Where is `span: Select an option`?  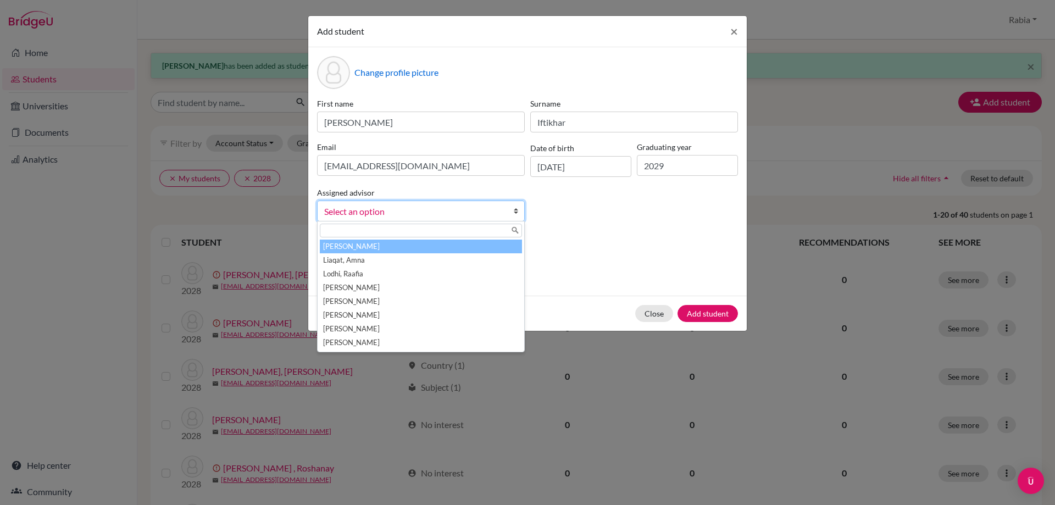
span: Select an option is located at coordinates (414, 212).